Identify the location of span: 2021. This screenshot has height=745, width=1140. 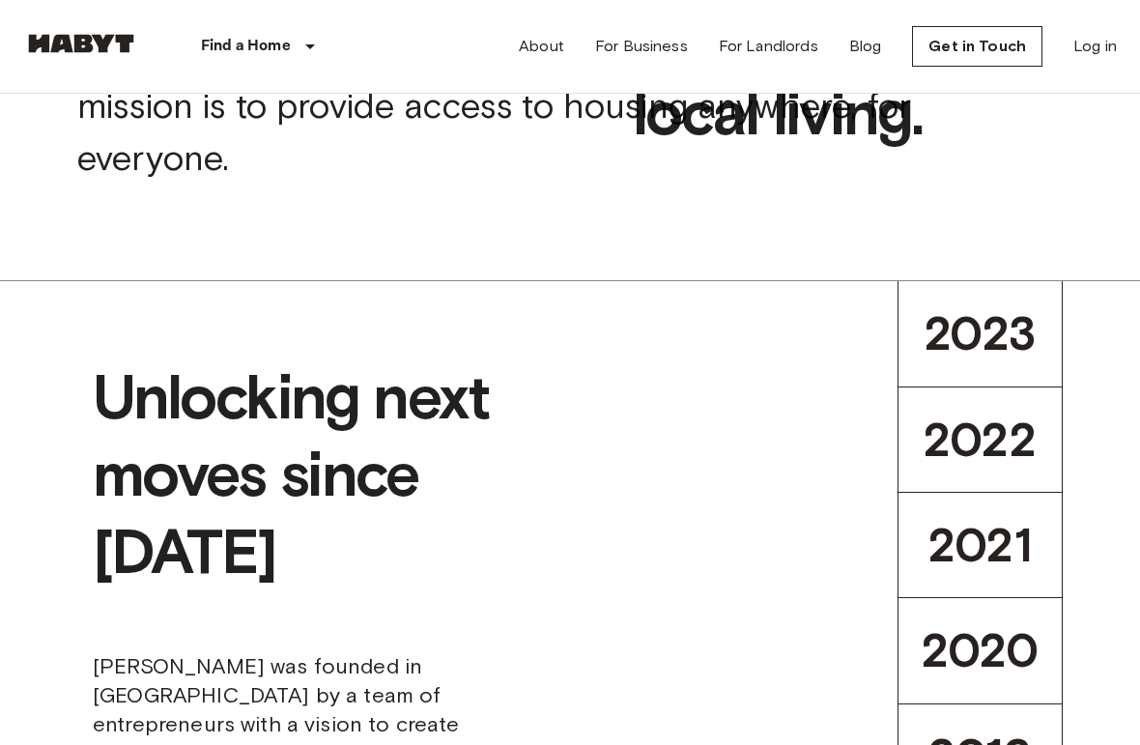
(980, 546).